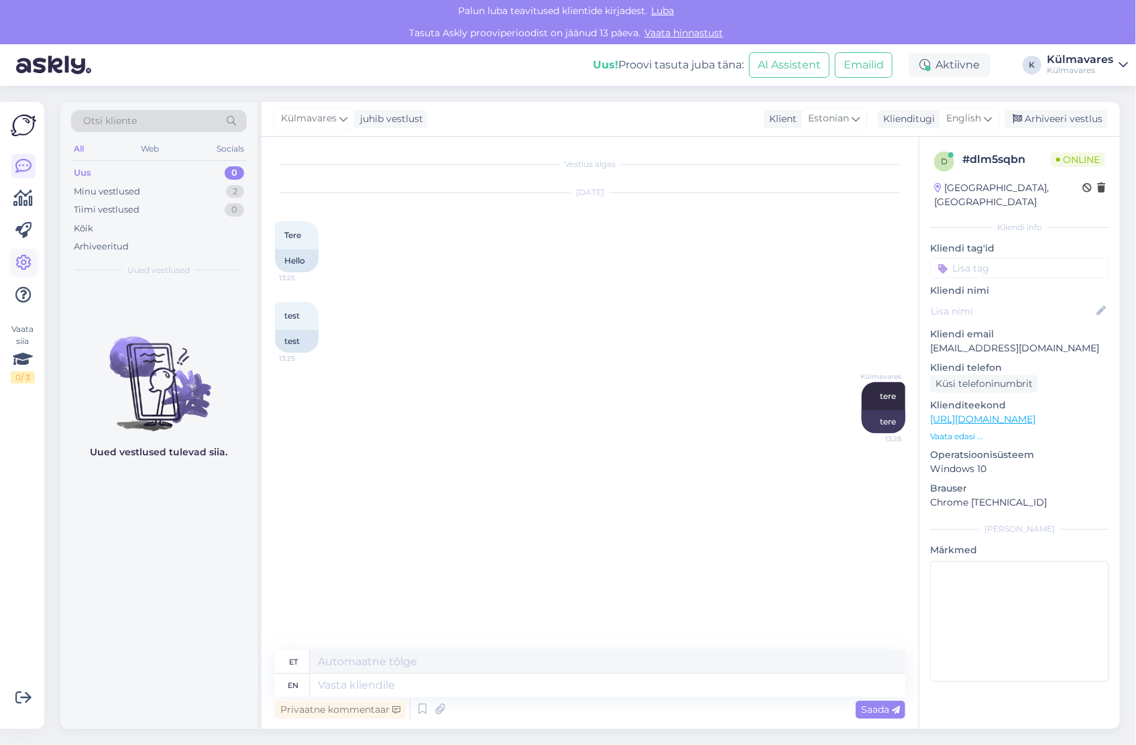  I want to click on span: 13:28, so click(876, 439).